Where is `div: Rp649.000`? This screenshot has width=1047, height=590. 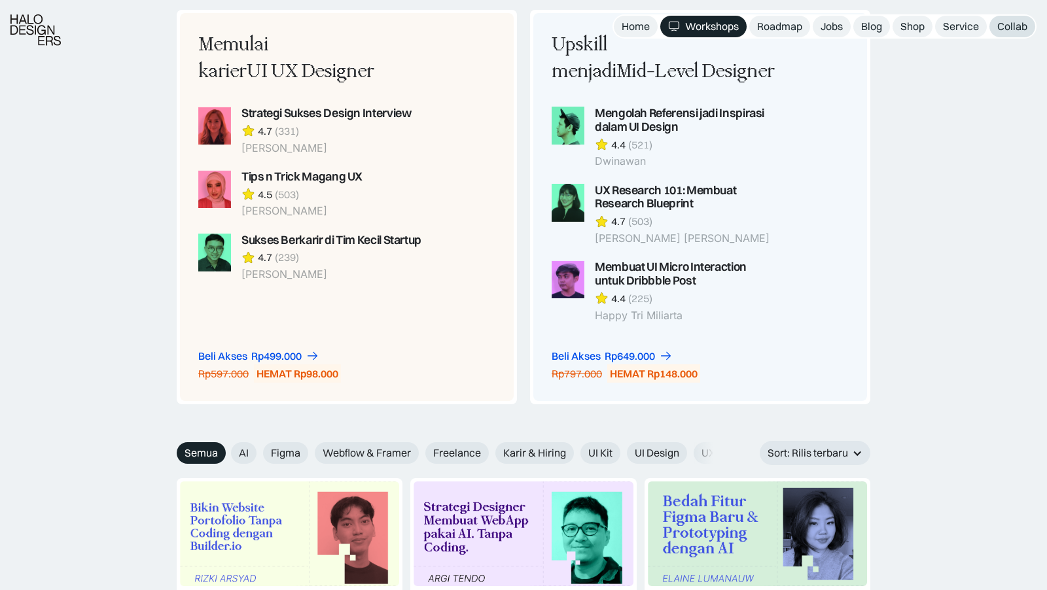
div: Rp649.000 is located at coordinates (630, 356).